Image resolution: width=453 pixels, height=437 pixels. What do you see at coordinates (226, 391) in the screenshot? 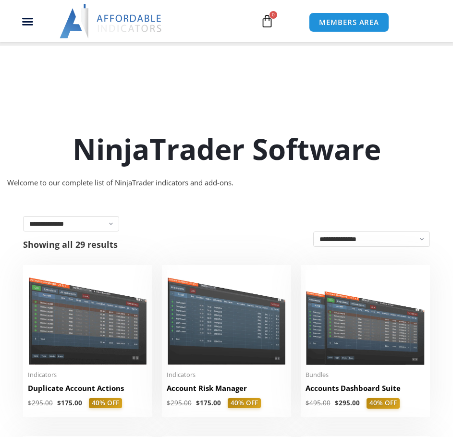
I see `a: Account Risk Manager` at bounding box center [226, 391].